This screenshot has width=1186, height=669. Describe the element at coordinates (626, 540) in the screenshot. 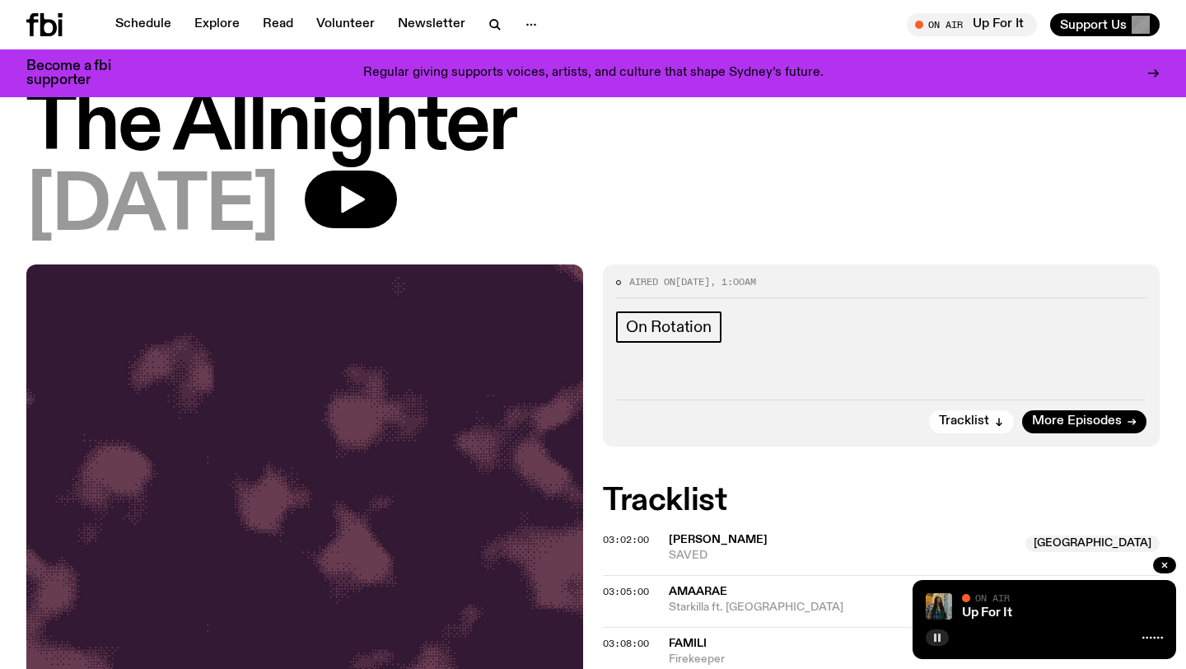

I see `span: 03:02:00` at that location.